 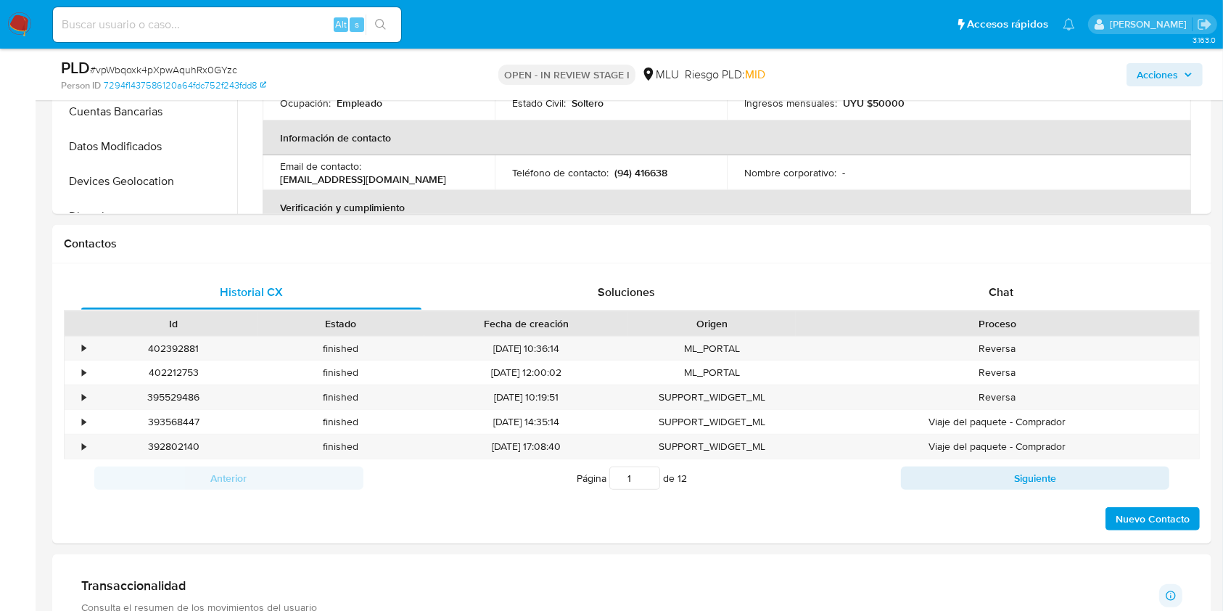 What do you see at coordinates (998, 324) in the screenshot?
I see `div: Proceso` at bounding box center [998, 324].